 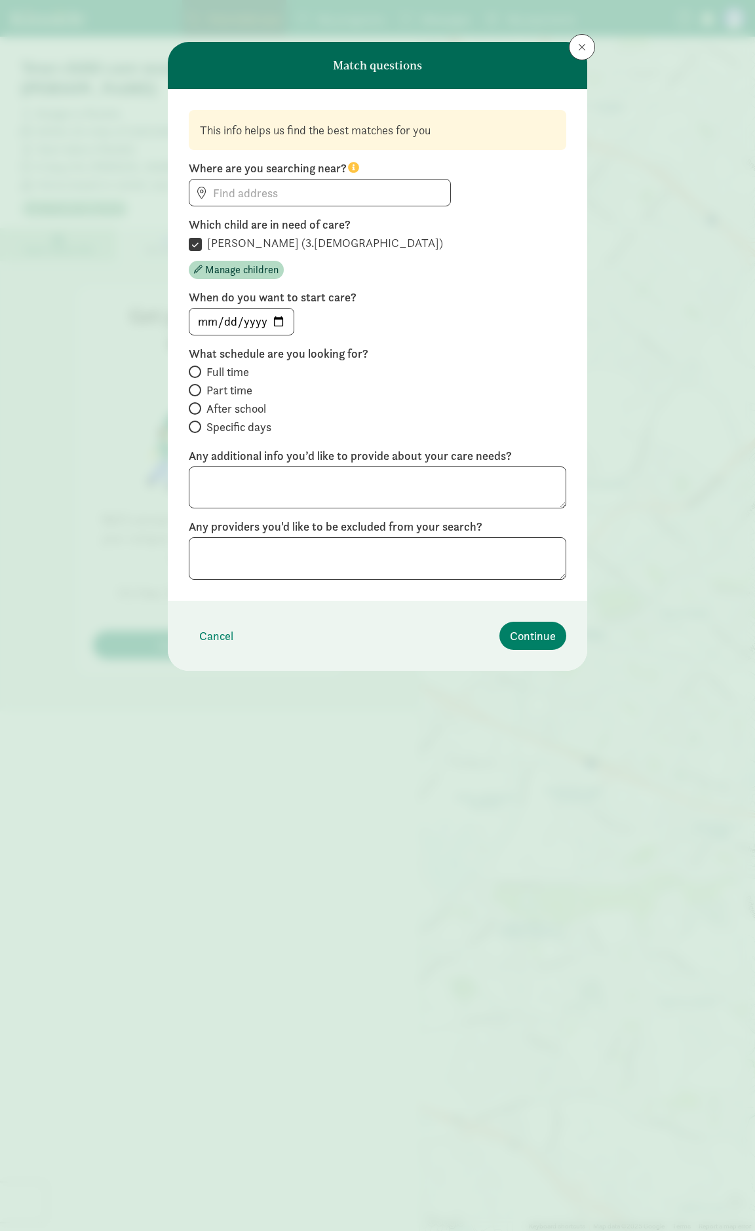 What do you see at coordinates (242, 270) in the screenshot?
I see `span: Manage children` at bounding box center [242, 270].